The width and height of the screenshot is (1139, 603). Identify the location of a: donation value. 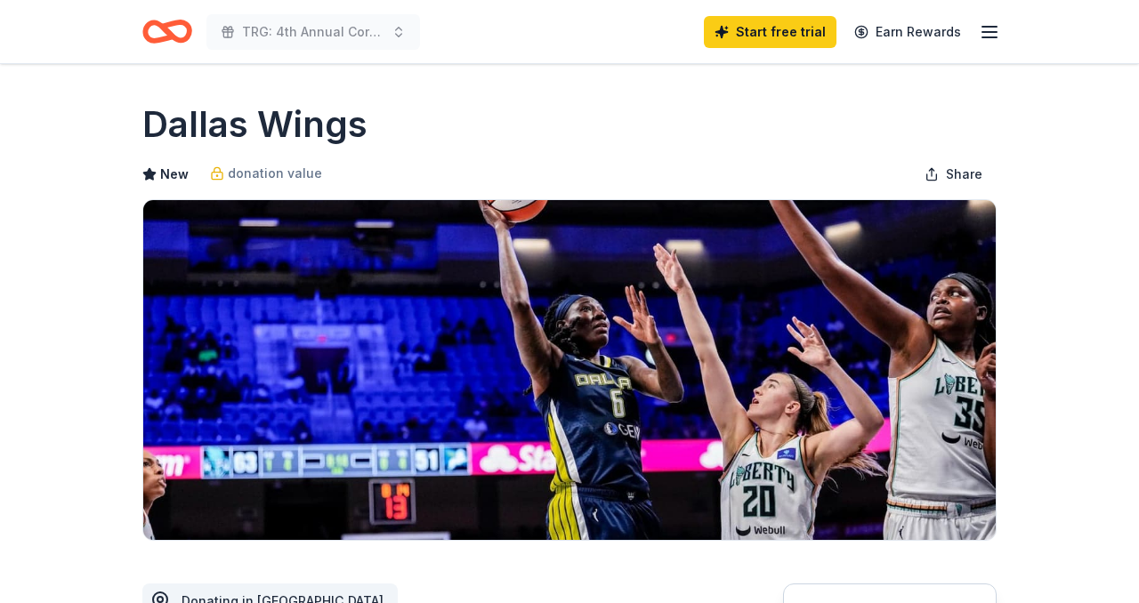
(266, 174).